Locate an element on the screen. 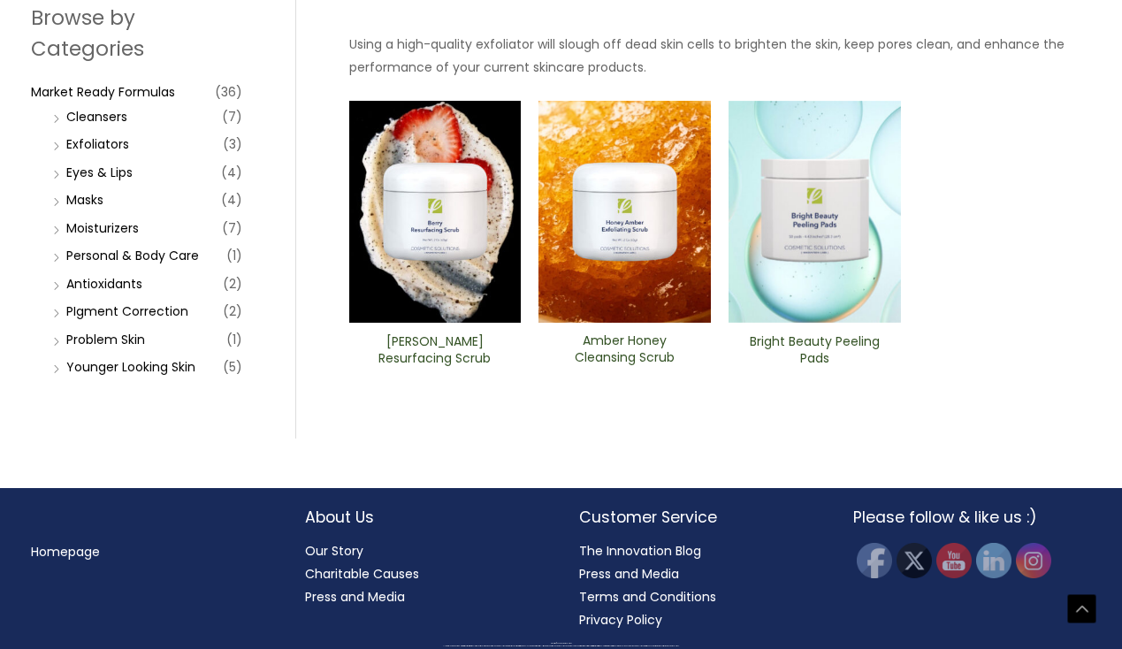 The image size is (1122, 649). a: PIgment Correction is located at coordinates (127, 311).